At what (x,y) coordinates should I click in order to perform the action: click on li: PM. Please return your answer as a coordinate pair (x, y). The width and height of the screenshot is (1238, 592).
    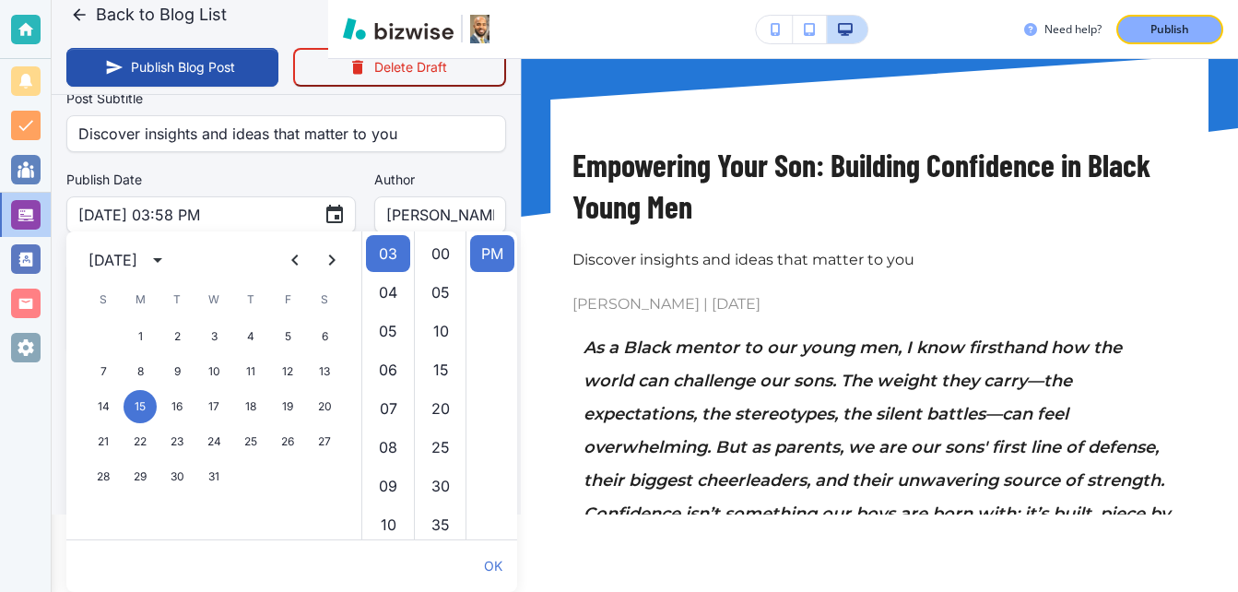
    Looking at the image, I should click on (492, 254).